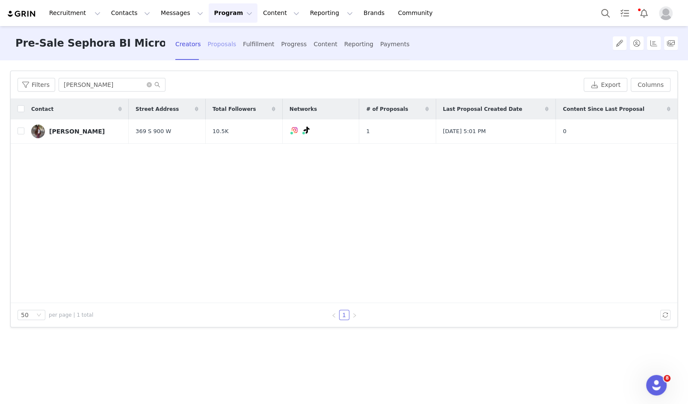 This screenshot has width=688, height=404. What do you see at coordinates (25, 315) in the screenshot?
I see `div: 50` at bounding box center [25, 315].